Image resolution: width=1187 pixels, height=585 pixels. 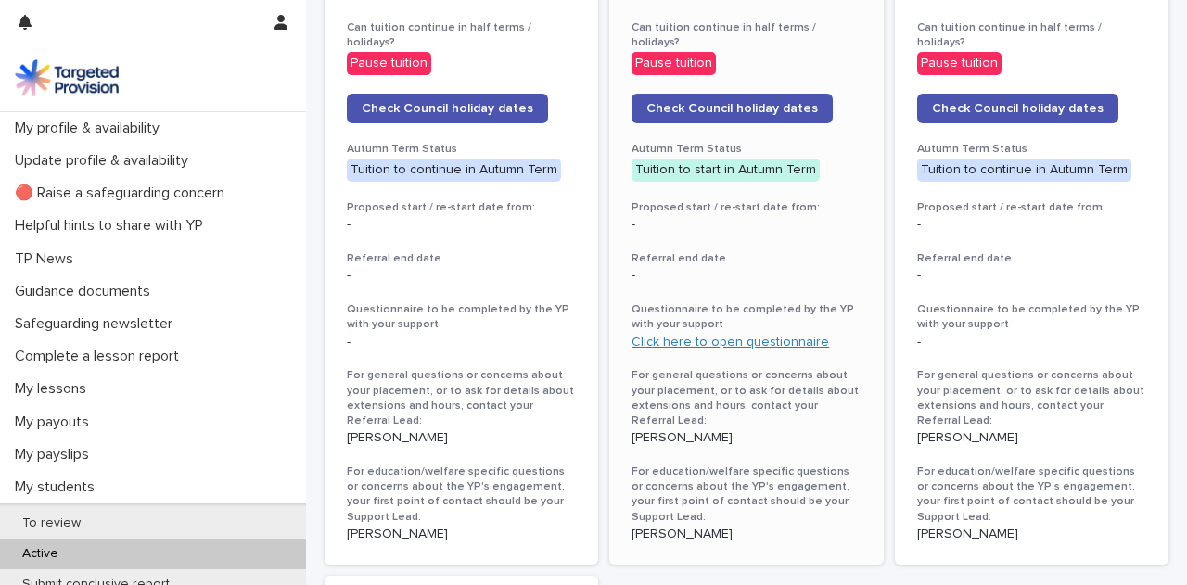 What do you see at coordinates (725, 170) in the screenshot?
I see `div: Tuition to start in Autumn Term` at bounding box center [725, 170].